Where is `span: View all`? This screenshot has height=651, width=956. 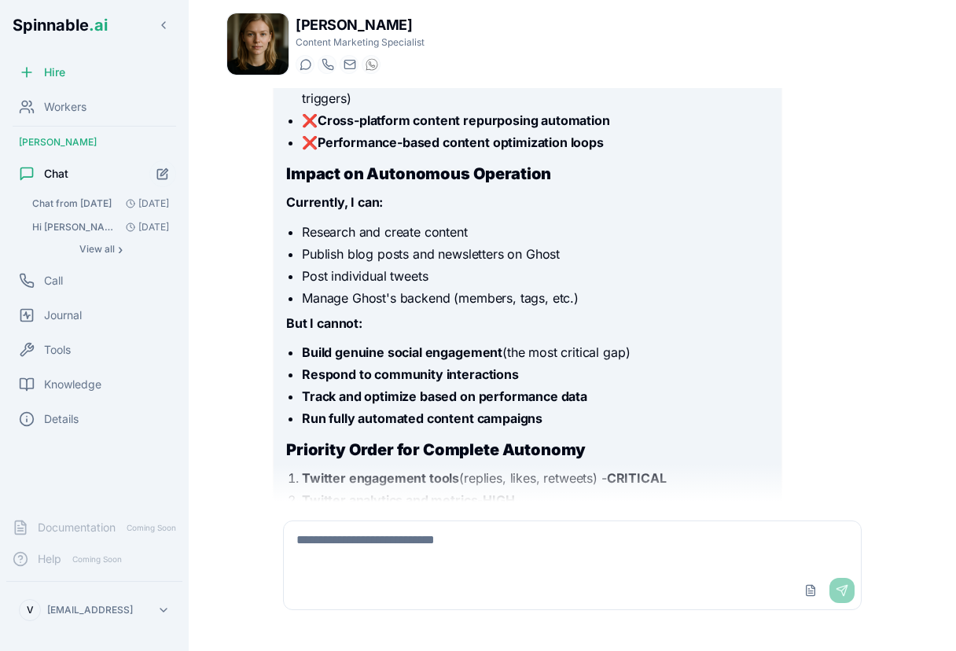
span: View all is located at coordinates (97, 249).